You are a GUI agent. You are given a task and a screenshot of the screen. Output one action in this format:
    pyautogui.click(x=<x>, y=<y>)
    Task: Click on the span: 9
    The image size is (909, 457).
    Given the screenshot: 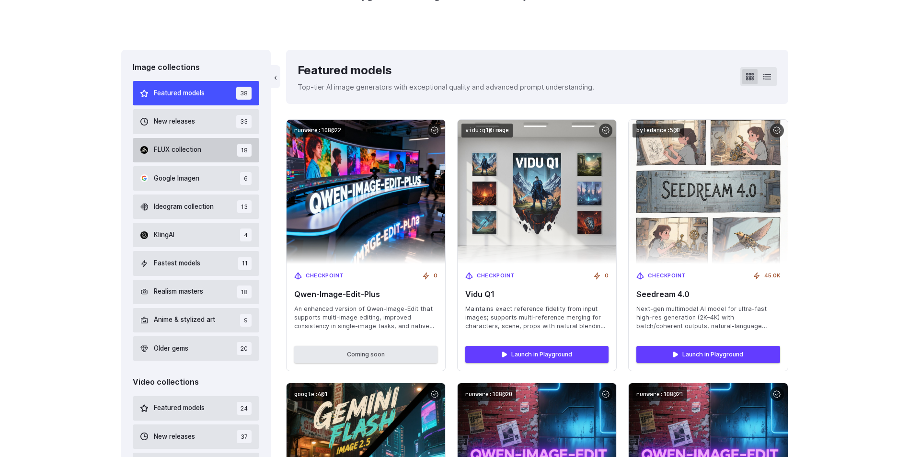 What is the action you would take?
    pyautogui.click(x=246, y=320)
    